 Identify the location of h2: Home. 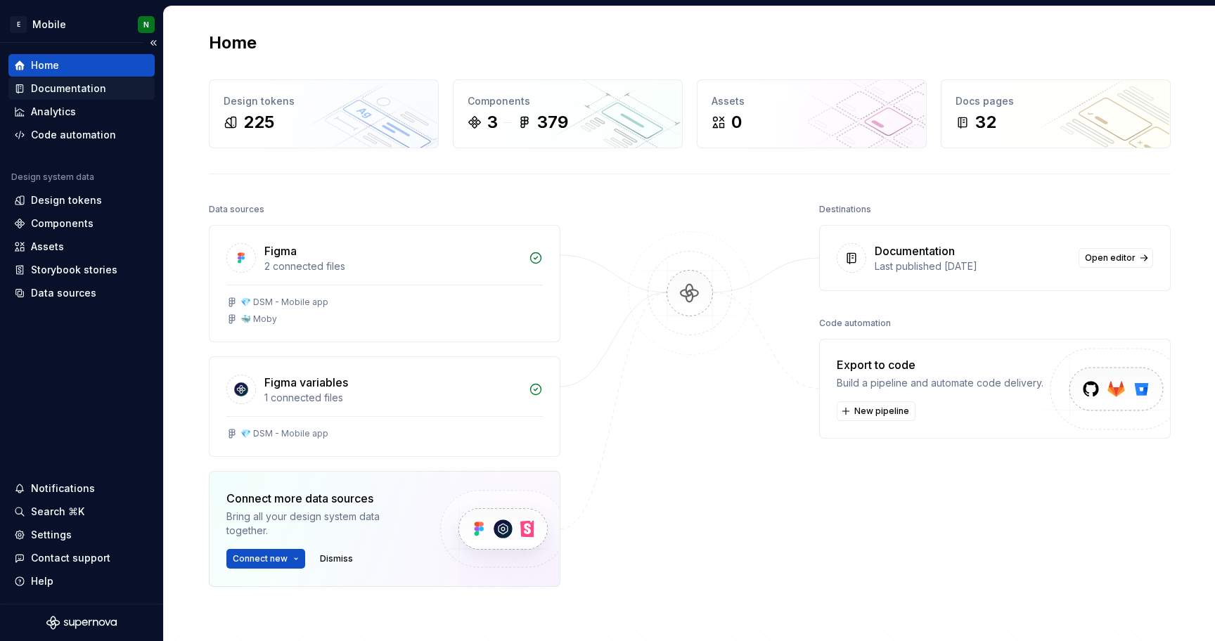
(233, 43).